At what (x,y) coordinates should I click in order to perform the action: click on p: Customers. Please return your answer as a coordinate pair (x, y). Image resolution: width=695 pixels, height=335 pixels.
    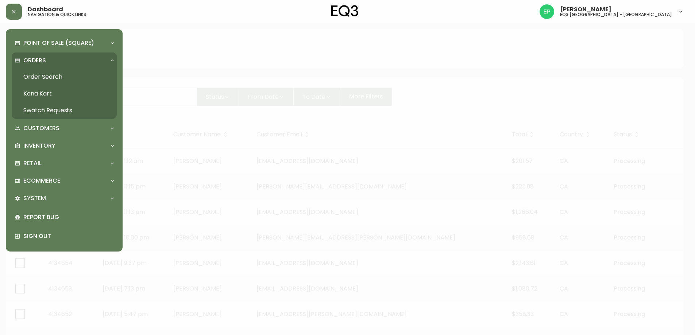
    Looking at the image, I should click on (41, 128).